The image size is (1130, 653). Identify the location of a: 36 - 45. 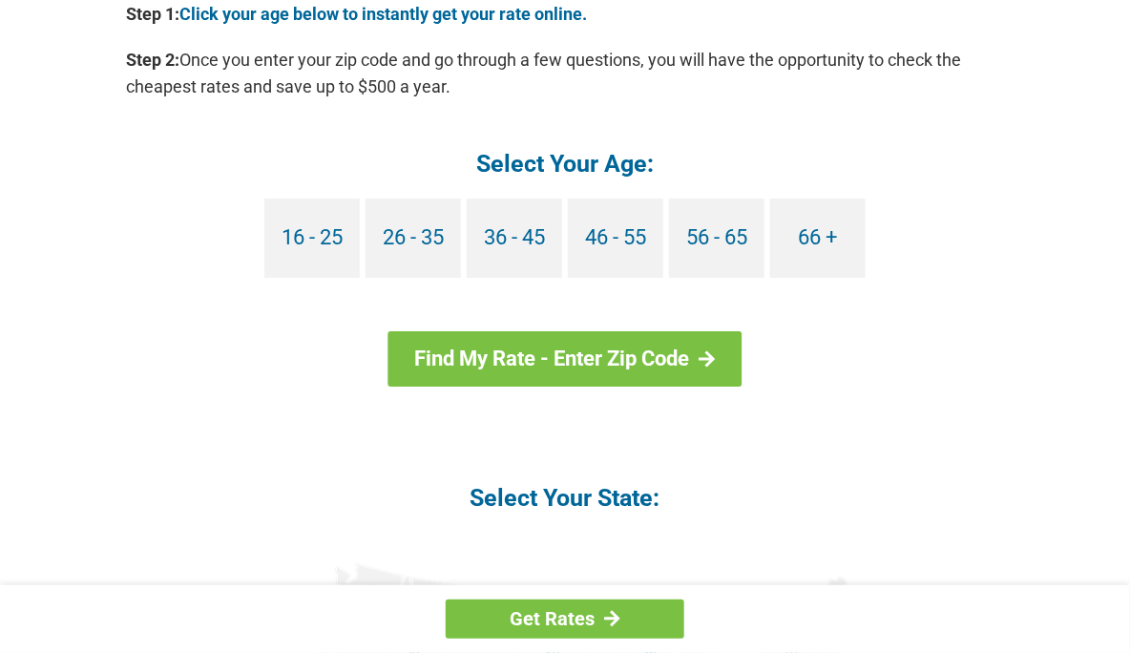
(515, 238).